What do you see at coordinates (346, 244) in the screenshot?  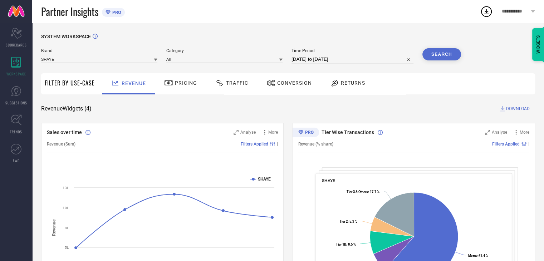 I see `text: : 8.5 %` at bounding box center [346, 244].